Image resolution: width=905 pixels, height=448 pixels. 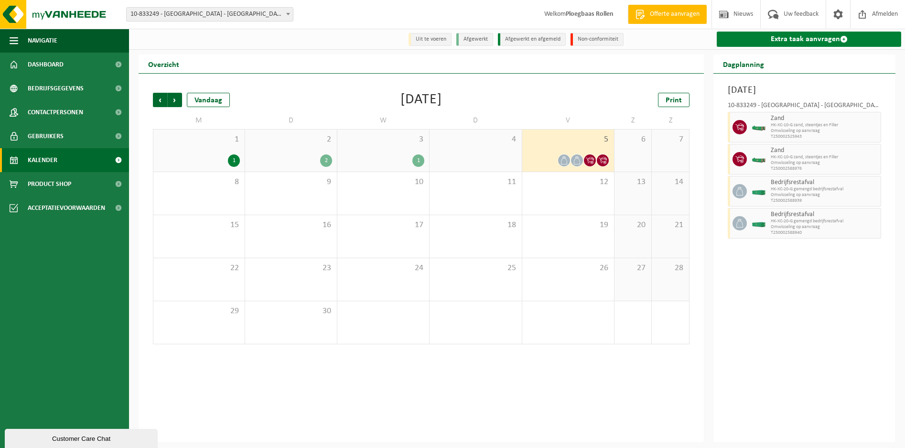 I want to click on span: T250002588939, so click(x=824, y=201).